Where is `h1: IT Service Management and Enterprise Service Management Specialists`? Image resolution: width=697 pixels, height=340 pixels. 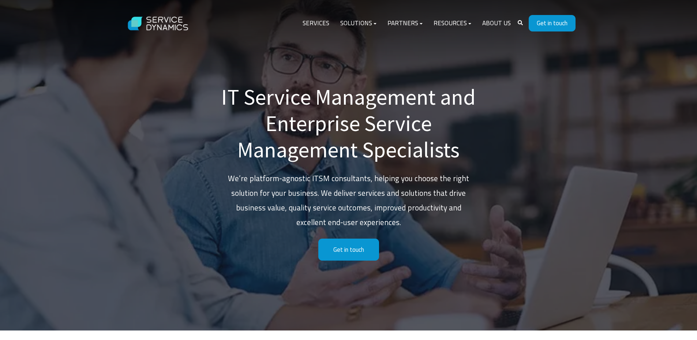
h1: IT Service Management and Enterprise Service Management Specialists is located at coordinates (348, 123).